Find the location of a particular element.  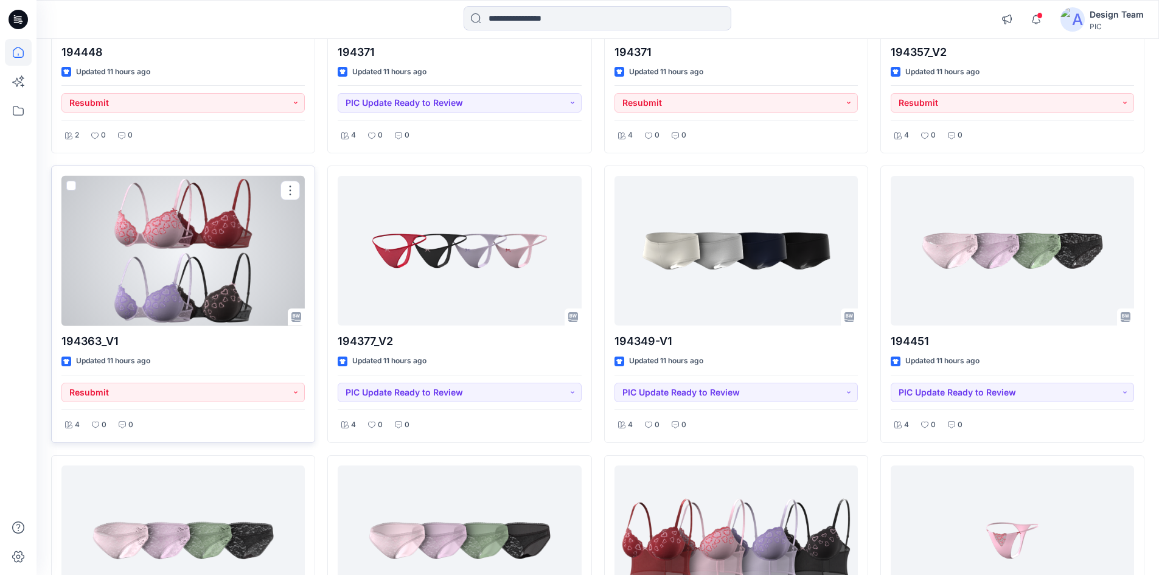

a: 194349-V1 is located at coordinates (736, 251).